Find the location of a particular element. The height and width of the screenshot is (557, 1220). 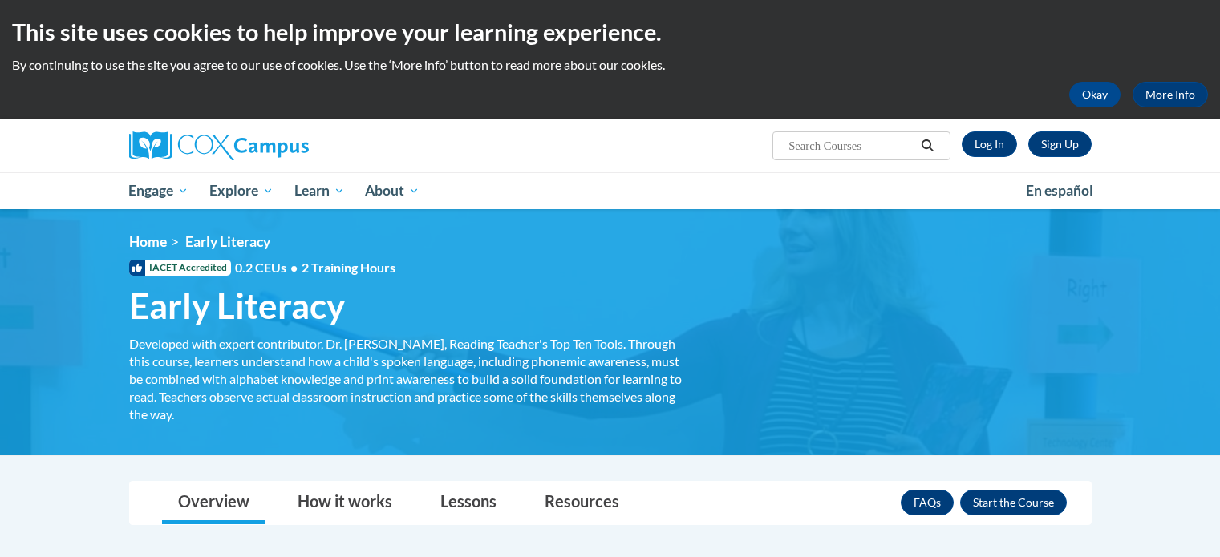

a: Learn is located at coordinates (319, 191).